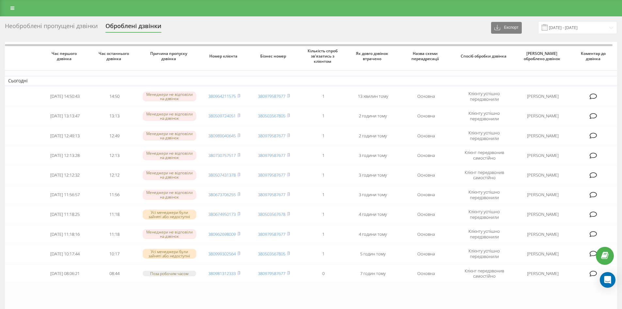  I want to click on span: Коментар до дзвінка, so click(594, 56).